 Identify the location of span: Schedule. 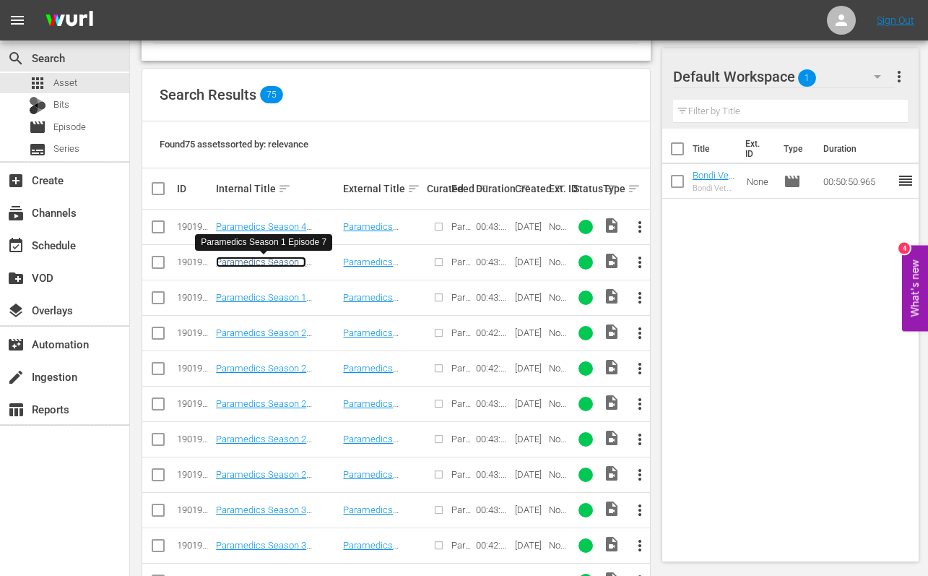
(16, 246).